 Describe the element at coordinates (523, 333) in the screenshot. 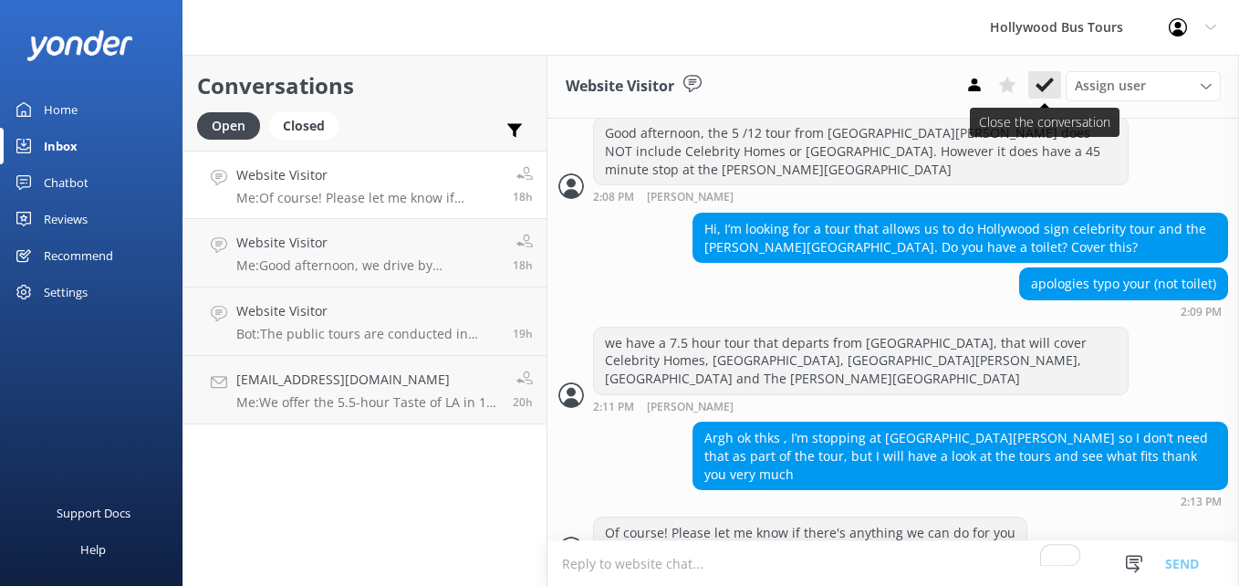

I see `span: 01:16pm 11-Aug-2025 (UTC -07:00) America/Tijuana` at that location.